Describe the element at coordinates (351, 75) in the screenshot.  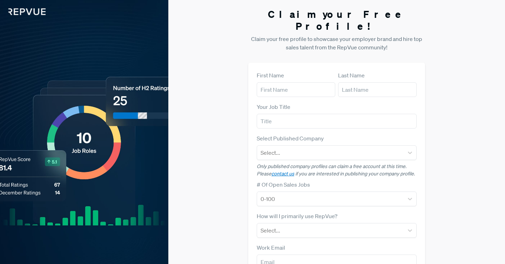
I see `label: Last Name` at that location.